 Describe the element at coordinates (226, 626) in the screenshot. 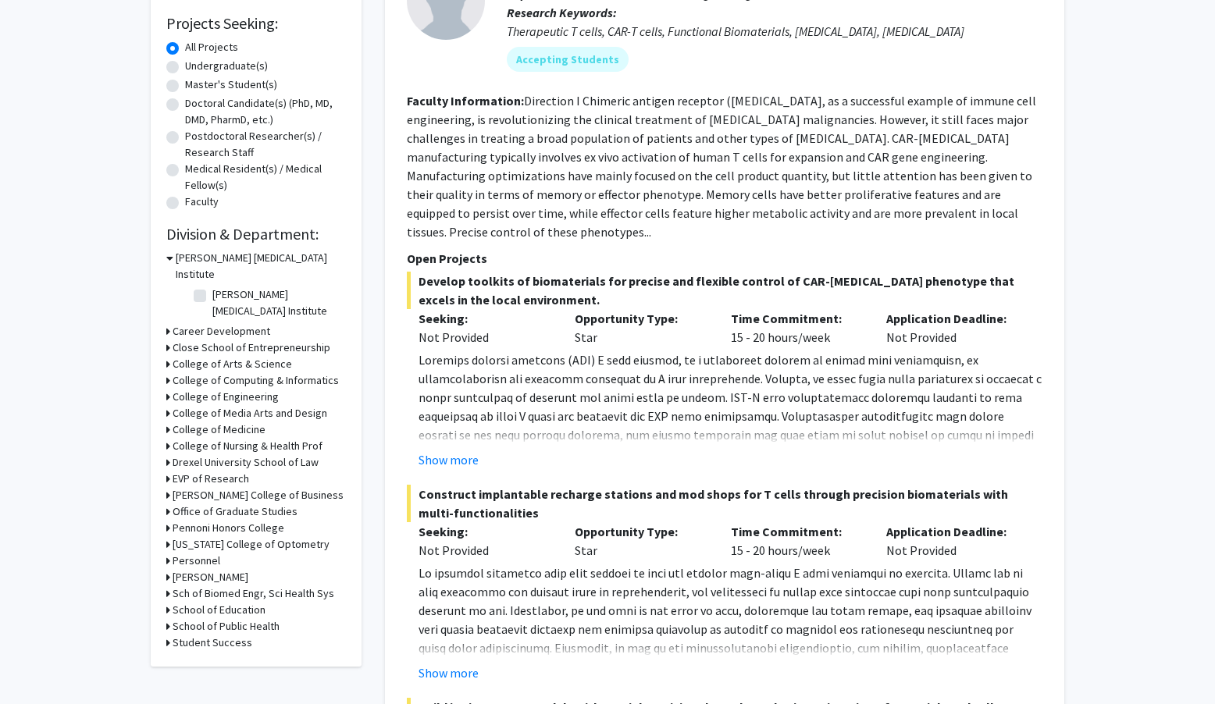

I see `h3: School of Public Health` at that location.